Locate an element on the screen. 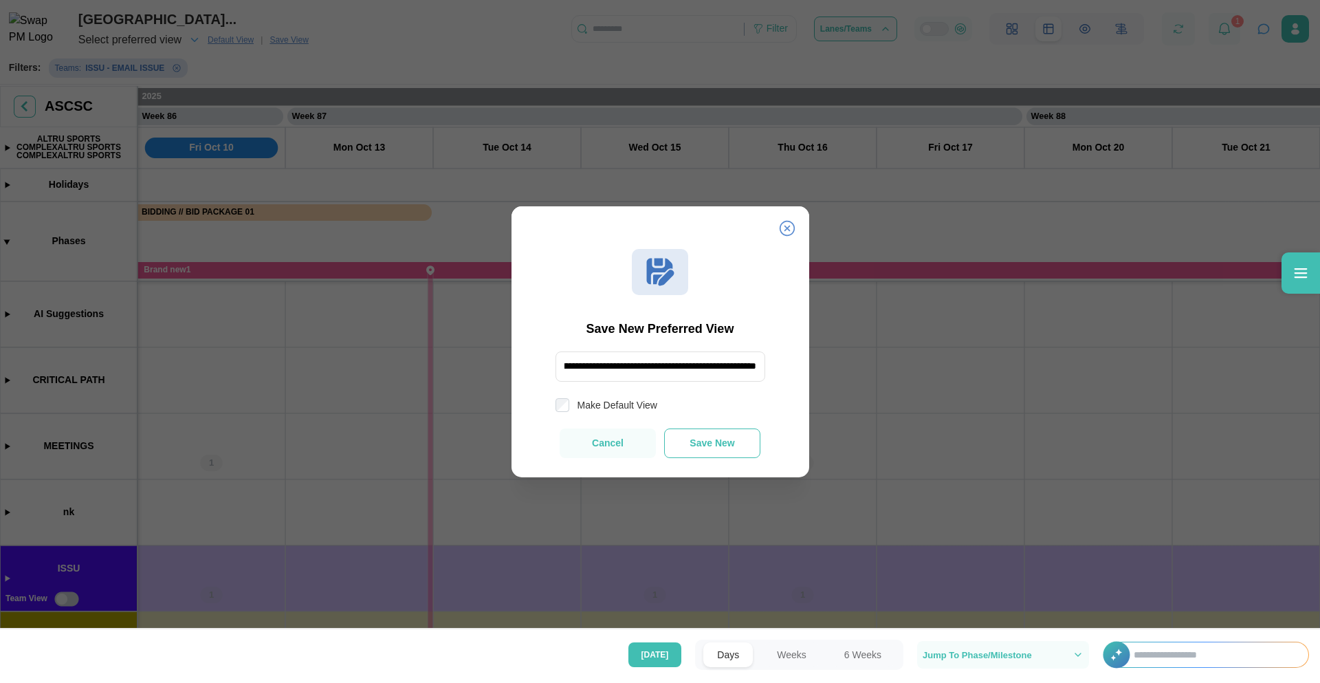 Image resolution: width=1320 pixels, height=683 pixels. button: 6 Weeks is located at coordinates (863, 654).